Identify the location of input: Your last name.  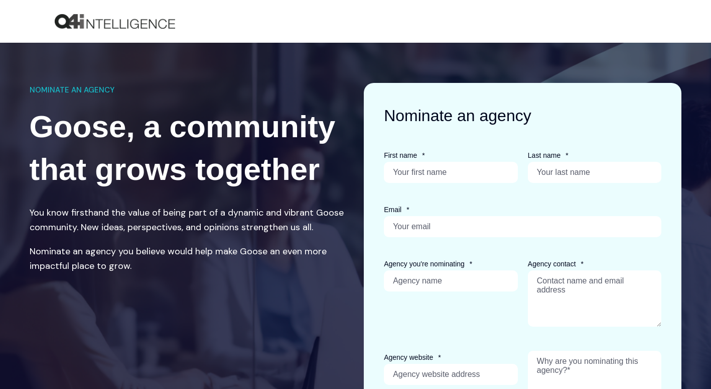
(595, 172).